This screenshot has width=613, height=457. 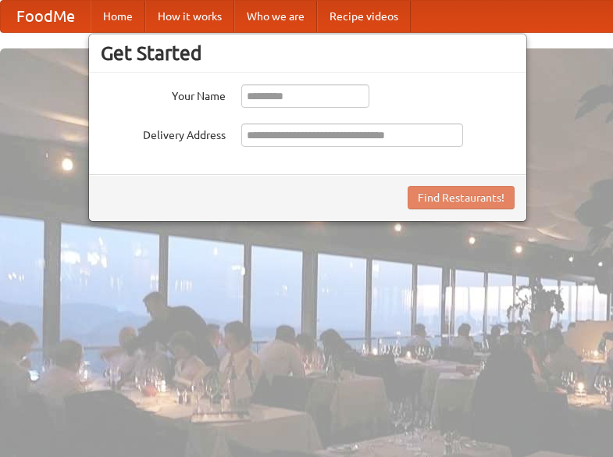 What do you see at coordinates (190, 16) in the screenshot?
I see `a: How it works` at bounding box center [190, 16].